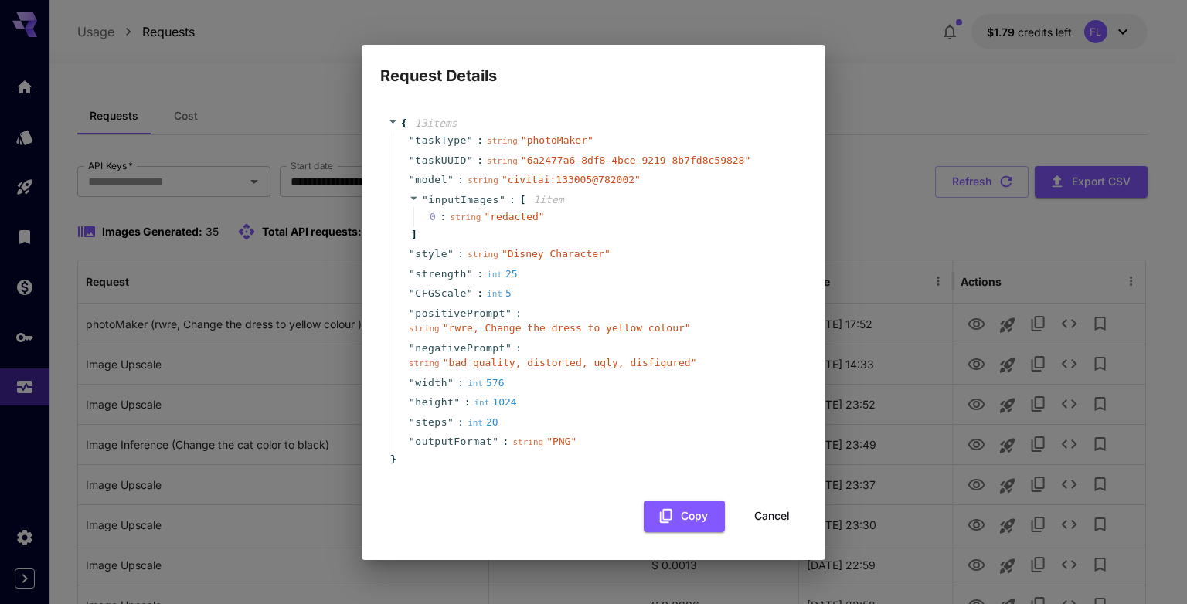  What do you see at coordinates (434, 403) in the screenshot?
I see `span: height` at bounding box center [434, 403].